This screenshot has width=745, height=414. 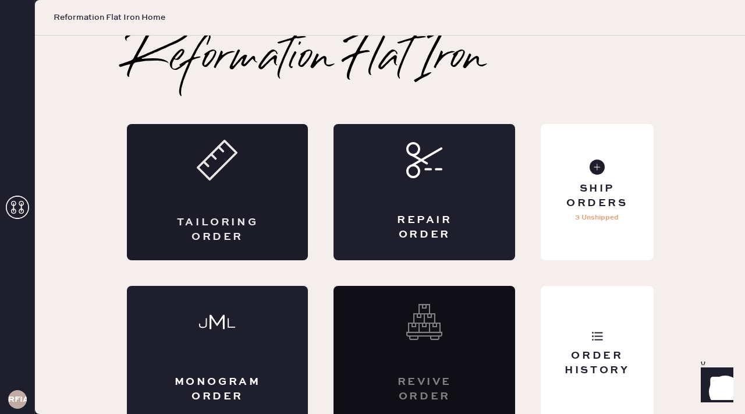 I want to click on div: Tailoring Order, so click(x=218, y=230).